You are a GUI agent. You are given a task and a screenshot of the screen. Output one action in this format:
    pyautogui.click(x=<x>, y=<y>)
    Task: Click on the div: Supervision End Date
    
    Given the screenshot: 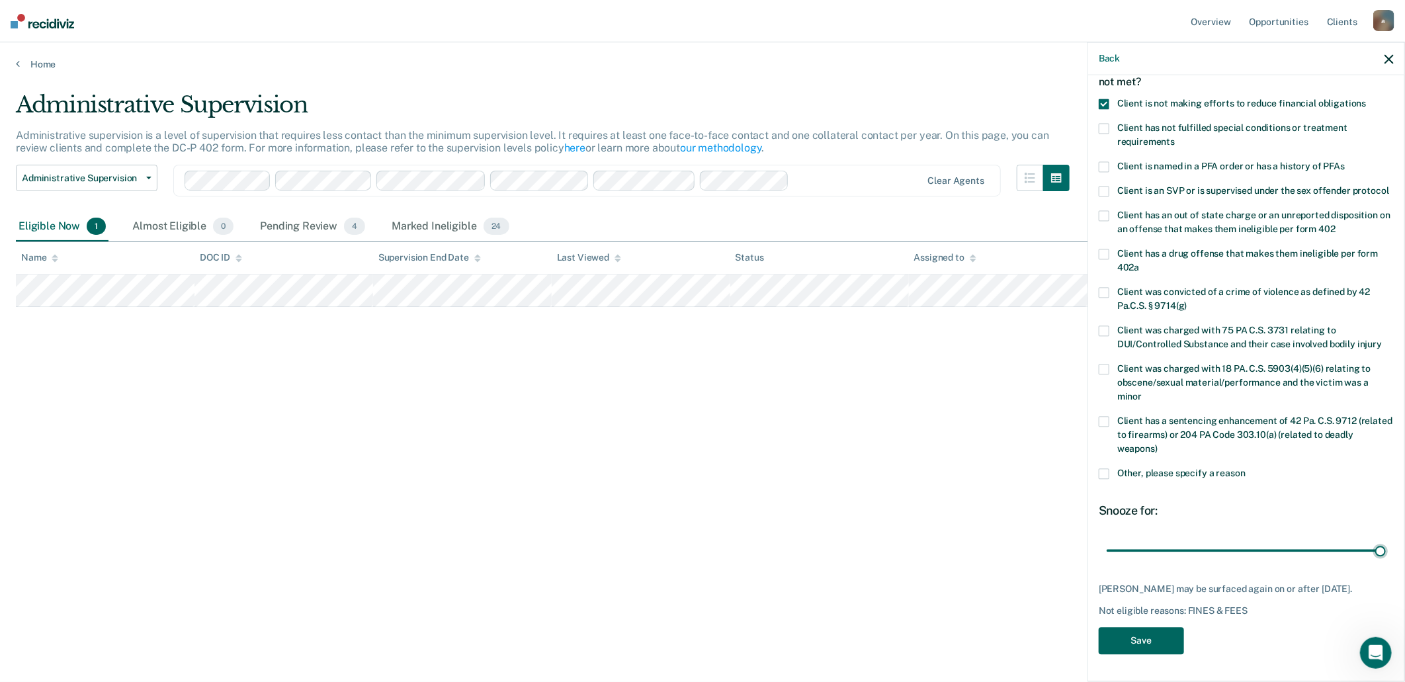 What is the action you would take?
    pyautogui.click(x=429, y=257)
    